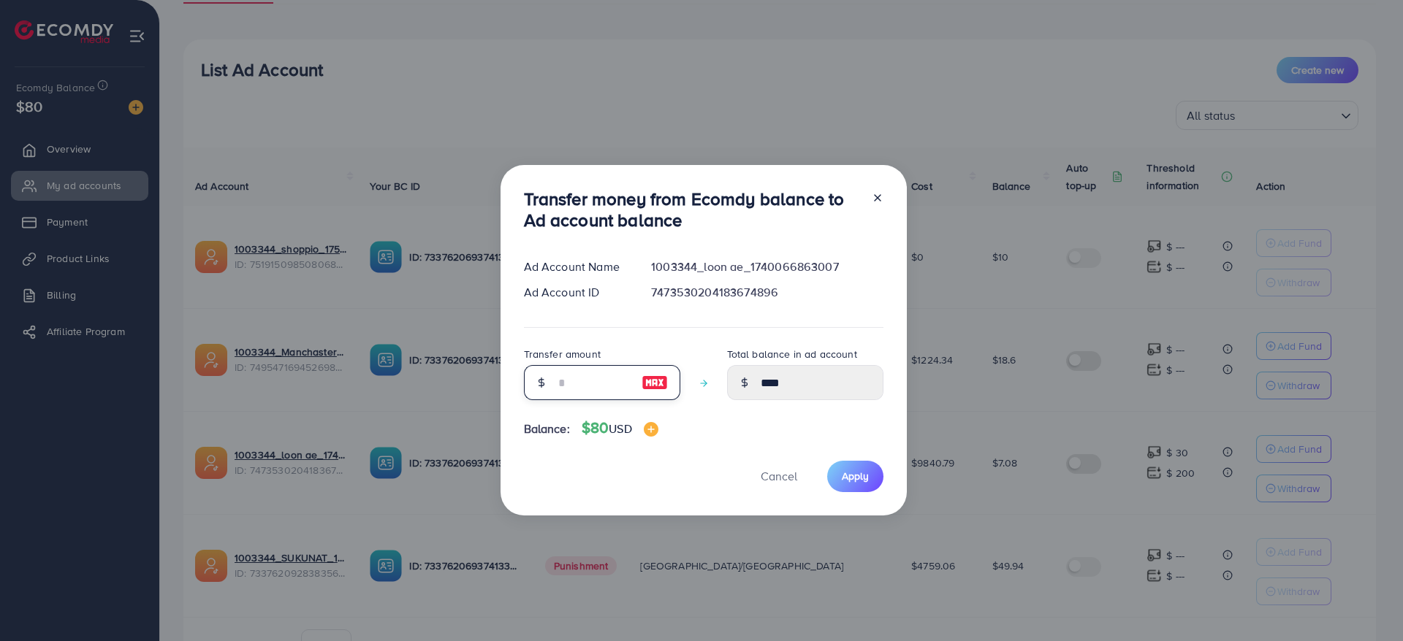 This screenshot has height=641, width=1403. Describe the element at coordinates (619, 429) in the screenshot. I see `span: USD` at that location.